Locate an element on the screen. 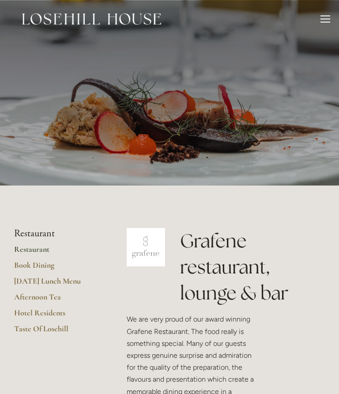 The image size is (339, 394). a: Book Dining is located at coordinates (56, 268).